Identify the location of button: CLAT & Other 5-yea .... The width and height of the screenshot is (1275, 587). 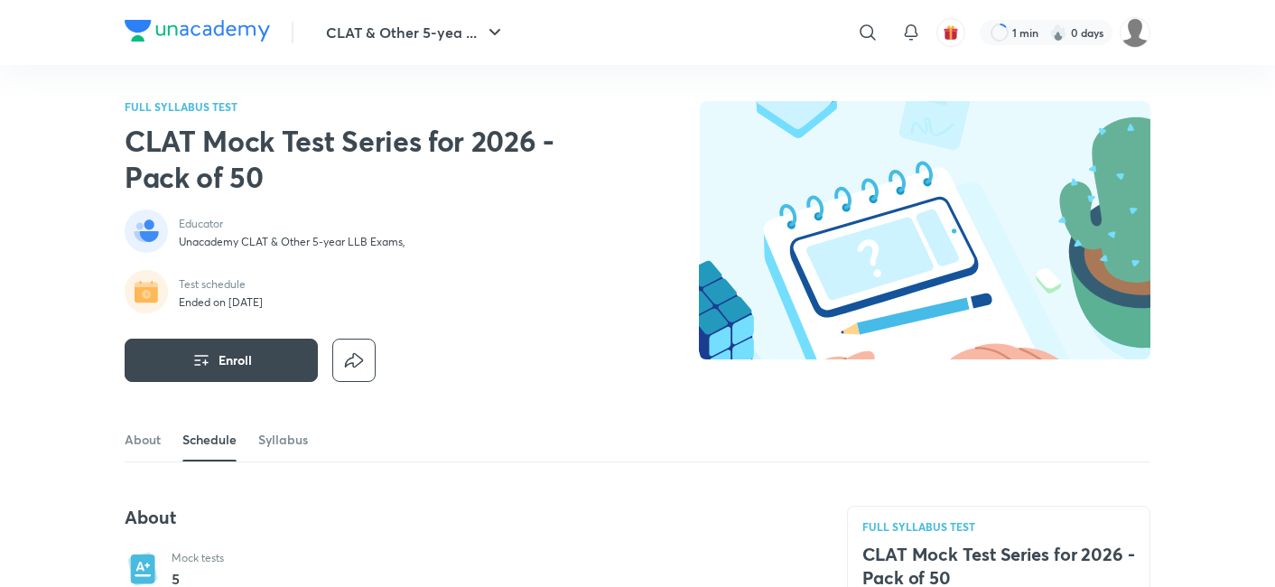
(415, 33).